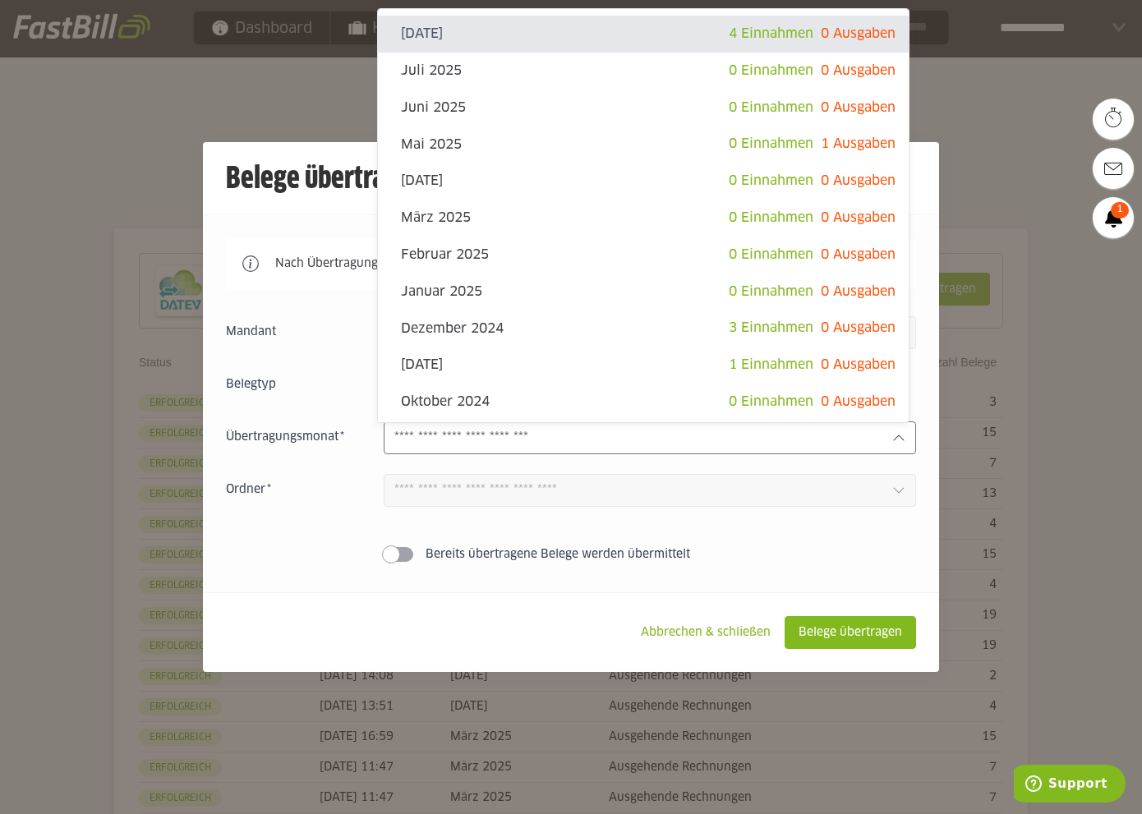 The width and height of the screenshot is (1142, 814). What do you see at coordinates (1113, 218) in the screenshot?
I see `a: 1` at bounding box center [1113, 218].